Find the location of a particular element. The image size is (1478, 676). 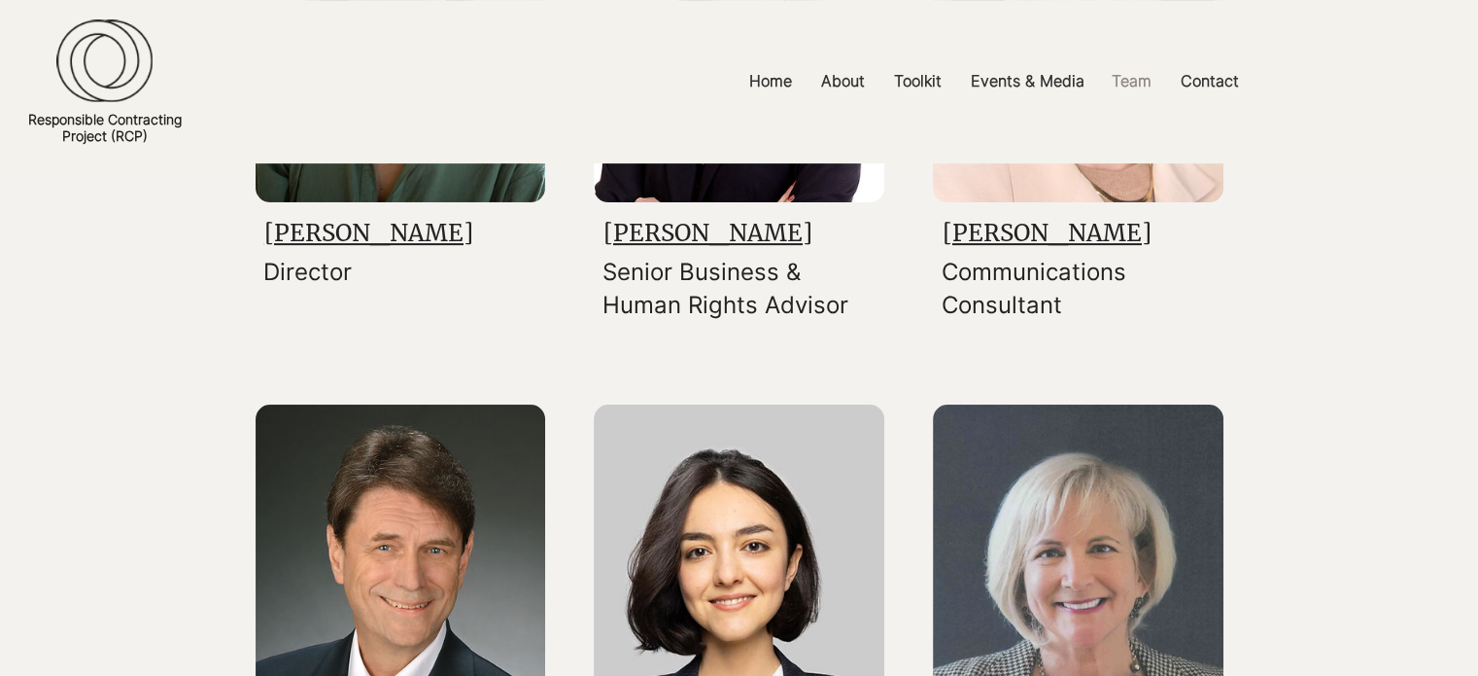

span: Director is located at coordinates (307, 271).